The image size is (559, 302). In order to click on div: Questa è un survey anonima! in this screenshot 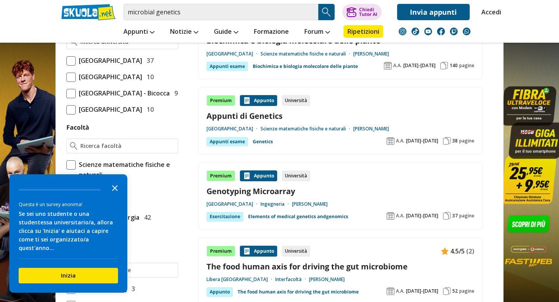, I will do `click(68, 204)`.